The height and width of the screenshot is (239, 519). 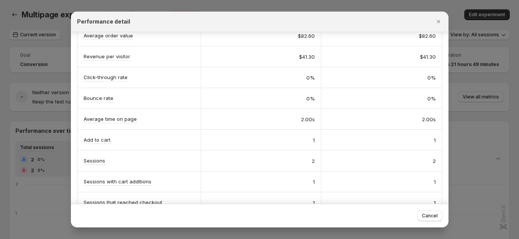 What do you see at coordinates (104, 22) in the screenshot?
I see `h2: Performance detail` at bounding box center [104, 22].